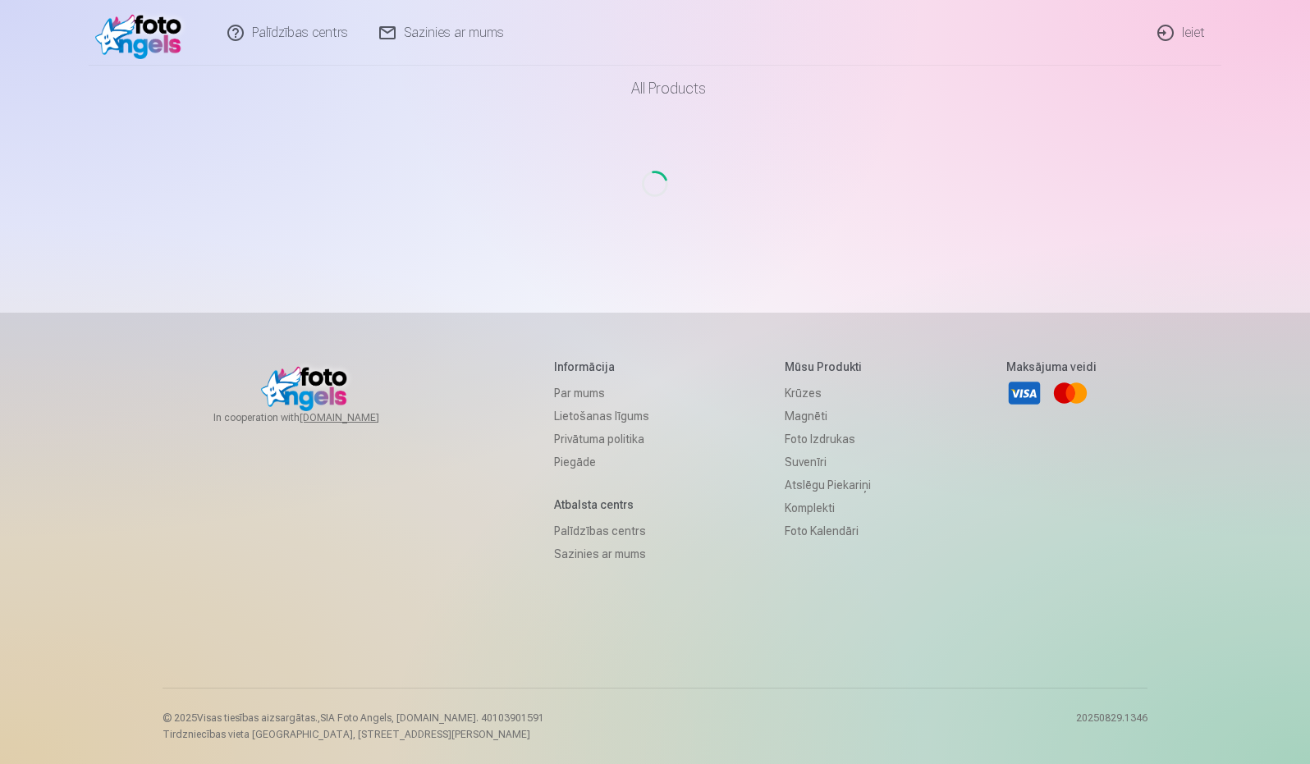  What do you see at coordinates (602, 439) in the screenshot?
I see `a: Privātuma politika` at bounding box center [602, 439].